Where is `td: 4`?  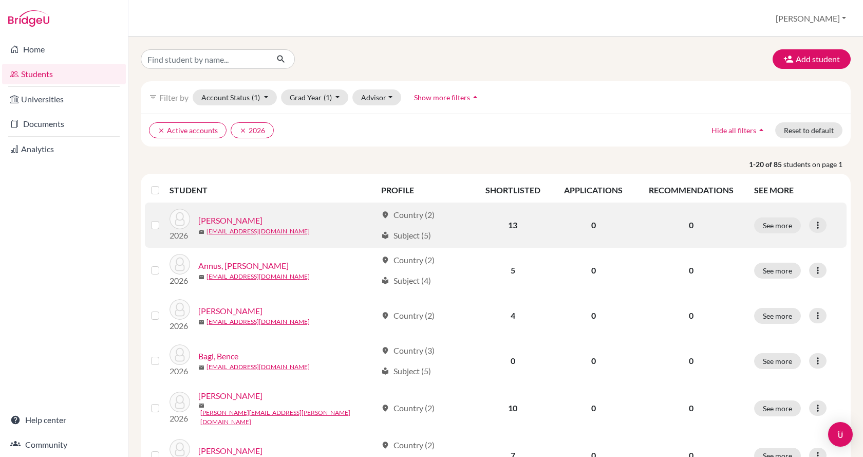 td: 4 is located at coordinates (513, 316).